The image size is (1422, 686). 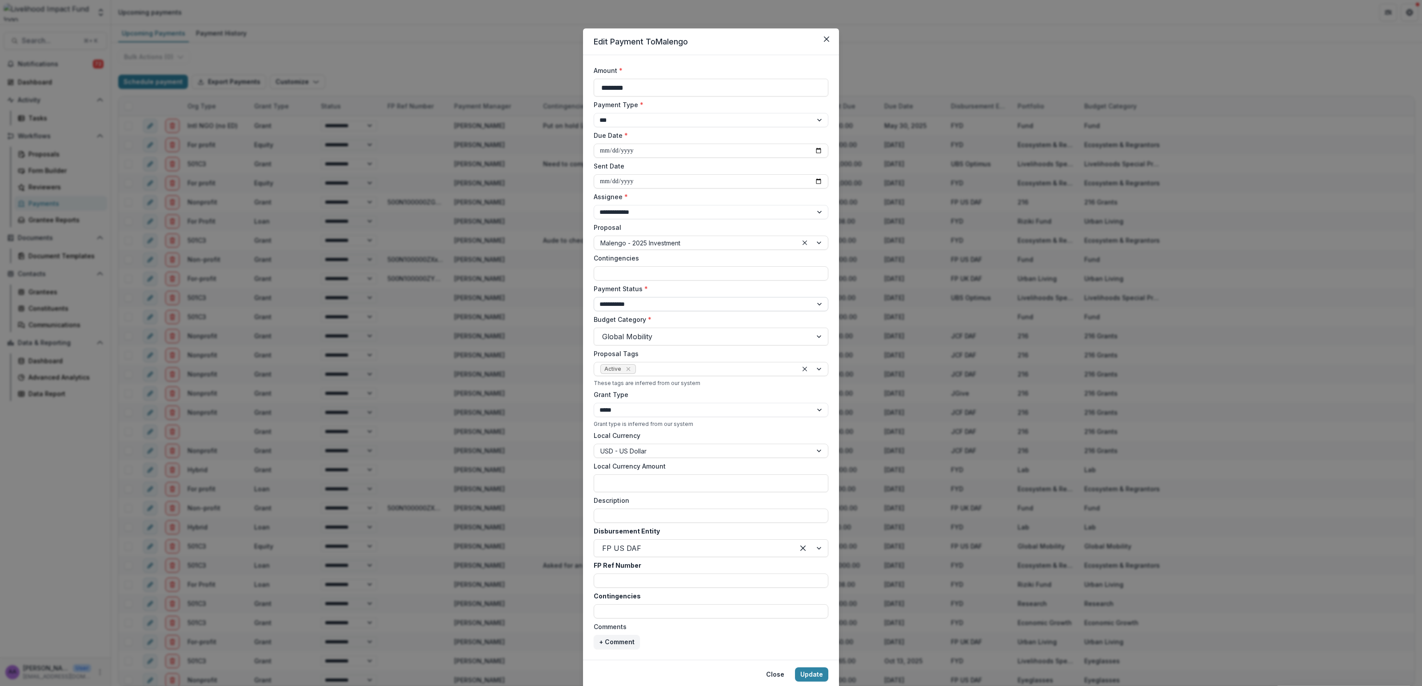 What do you see at coordinates (628, 369) in the screenshot?
I see `div: Remove Active` at bounding box center [628, 369].